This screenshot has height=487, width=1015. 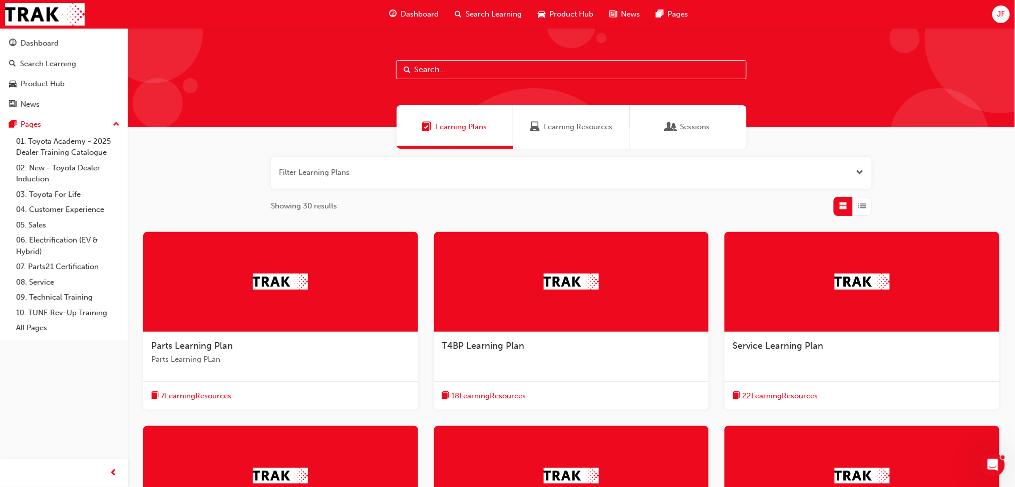 I want to click on span: Grid, so click(x=843, y=206).